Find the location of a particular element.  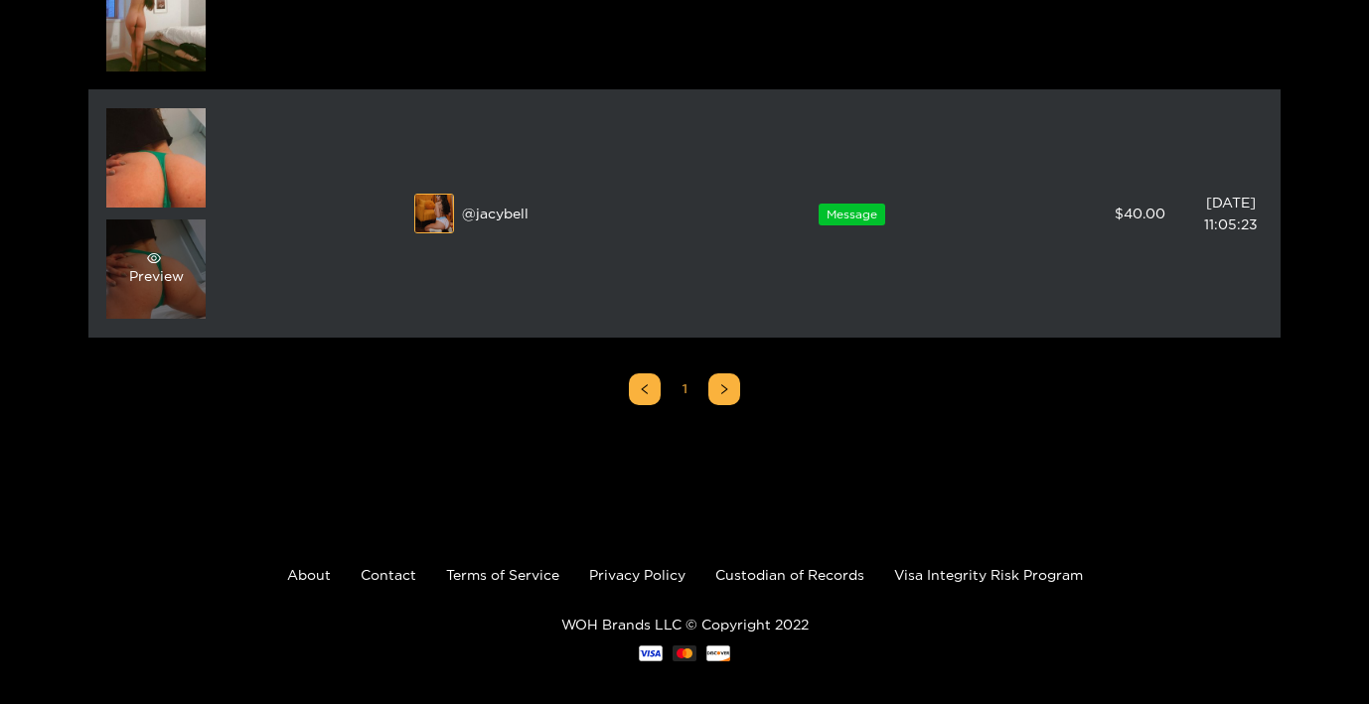

a: About is located at coordinates (309, 574).